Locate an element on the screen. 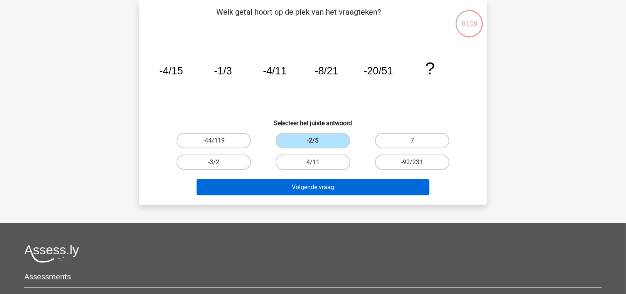 Image resolution: width=626 pixels, height=294 pixels. label: -92/231 is located at coordinates (412, 162).